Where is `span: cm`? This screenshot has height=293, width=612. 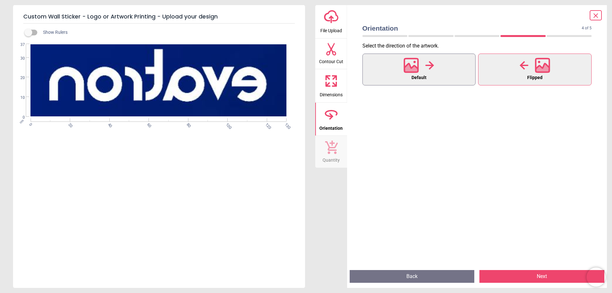
span: cm is located at coordinates (21, 121).